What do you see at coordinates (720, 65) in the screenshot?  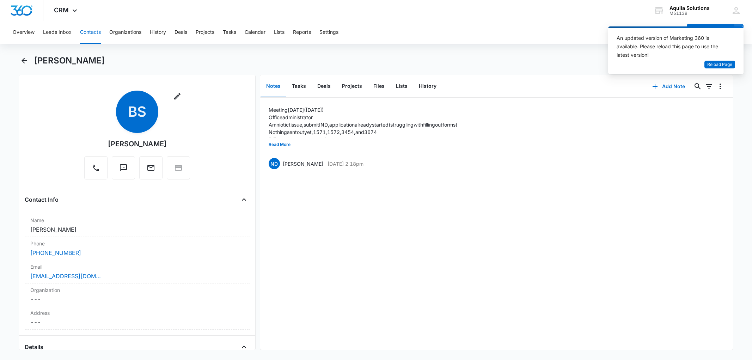 I see `span: Reload Page` at bounding box center [720, 65].